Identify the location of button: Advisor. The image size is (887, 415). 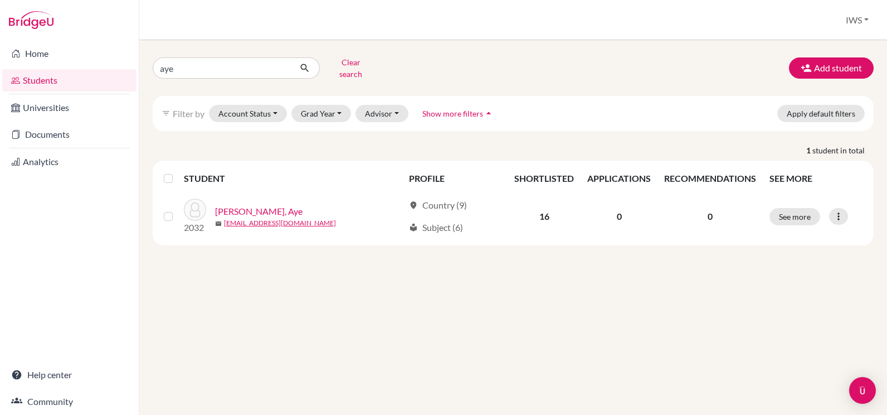
(382, 113).